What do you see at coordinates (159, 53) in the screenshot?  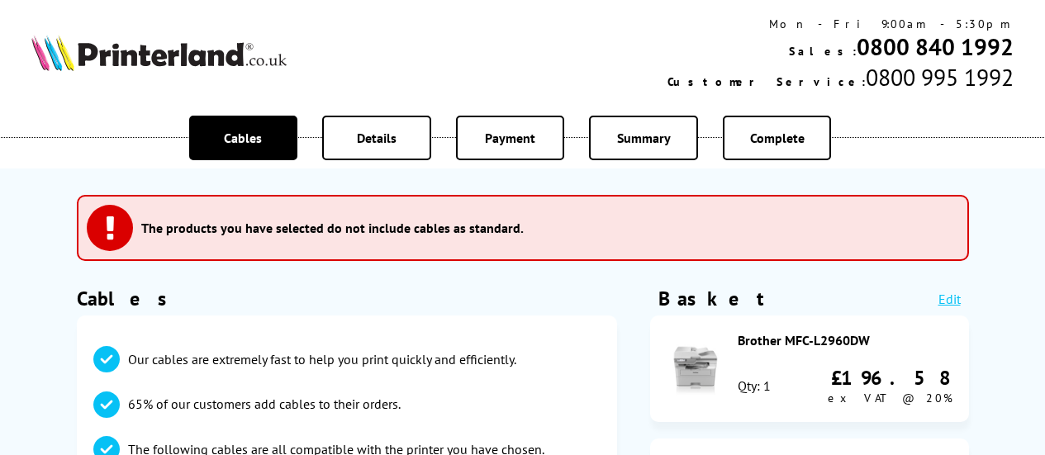 I see `img: Printerland Logo` at bounding box center [159, 53].